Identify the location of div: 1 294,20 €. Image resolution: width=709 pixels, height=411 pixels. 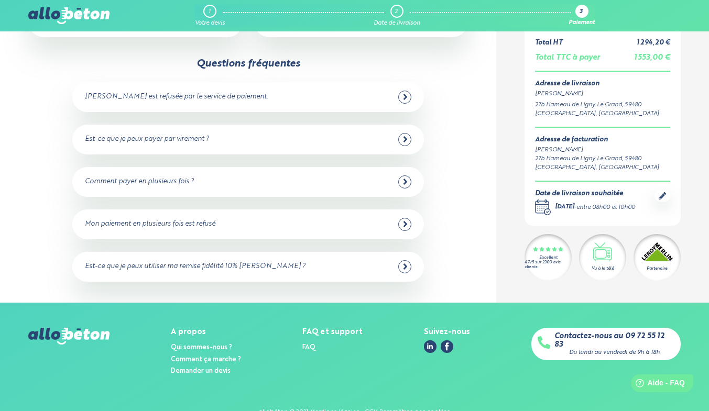
(653, 43).